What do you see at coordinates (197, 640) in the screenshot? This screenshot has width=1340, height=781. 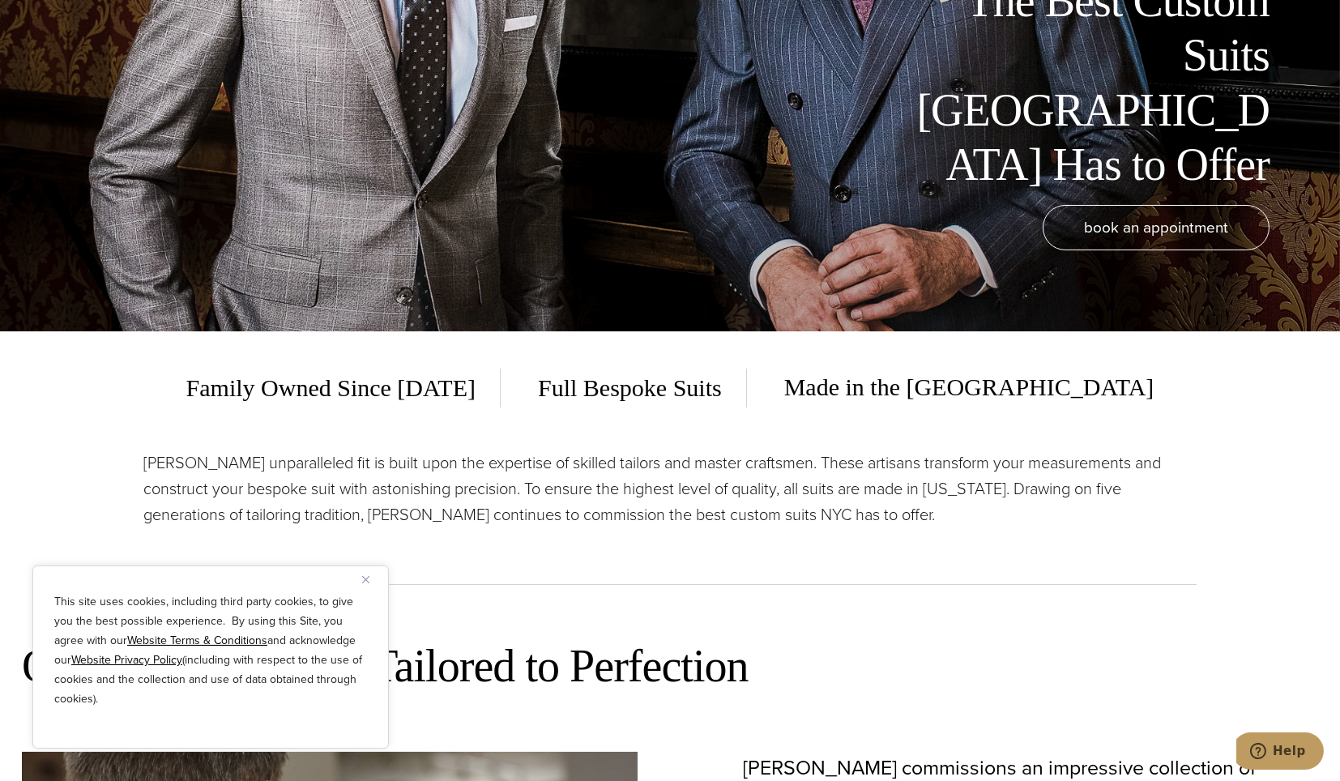 I see `a: Website Terms & Conditions` at bounding box center [197, 640].